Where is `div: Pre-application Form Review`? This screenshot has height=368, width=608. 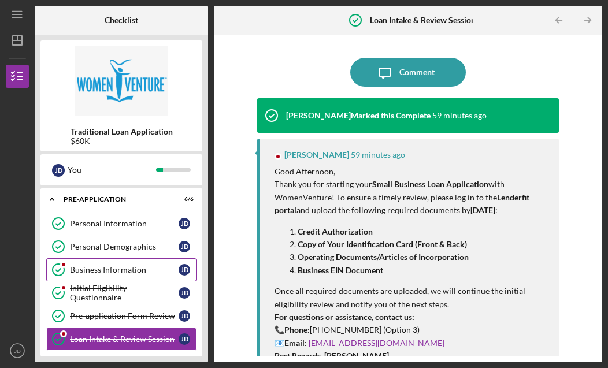 div: Pre-application Form Review is located at coordinates (124, 316).